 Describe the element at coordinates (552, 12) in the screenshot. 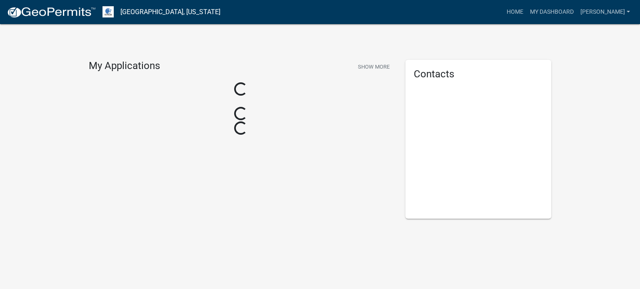

I see `a: My Dashboard` at that location.